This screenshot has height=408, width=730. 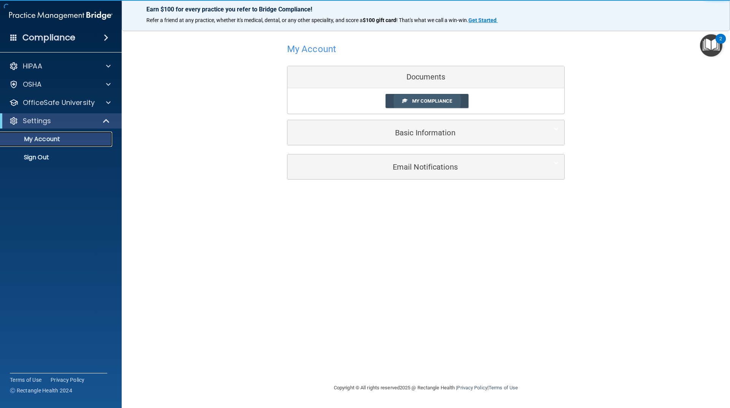 I want to click on strong: $100 gift card, so click(x=379, y=20).